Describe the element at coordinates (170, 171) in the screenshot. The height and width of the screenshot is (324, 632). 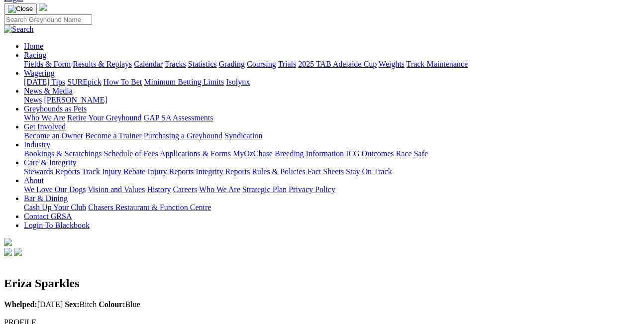
I see `a: Injury Reports` at that location.